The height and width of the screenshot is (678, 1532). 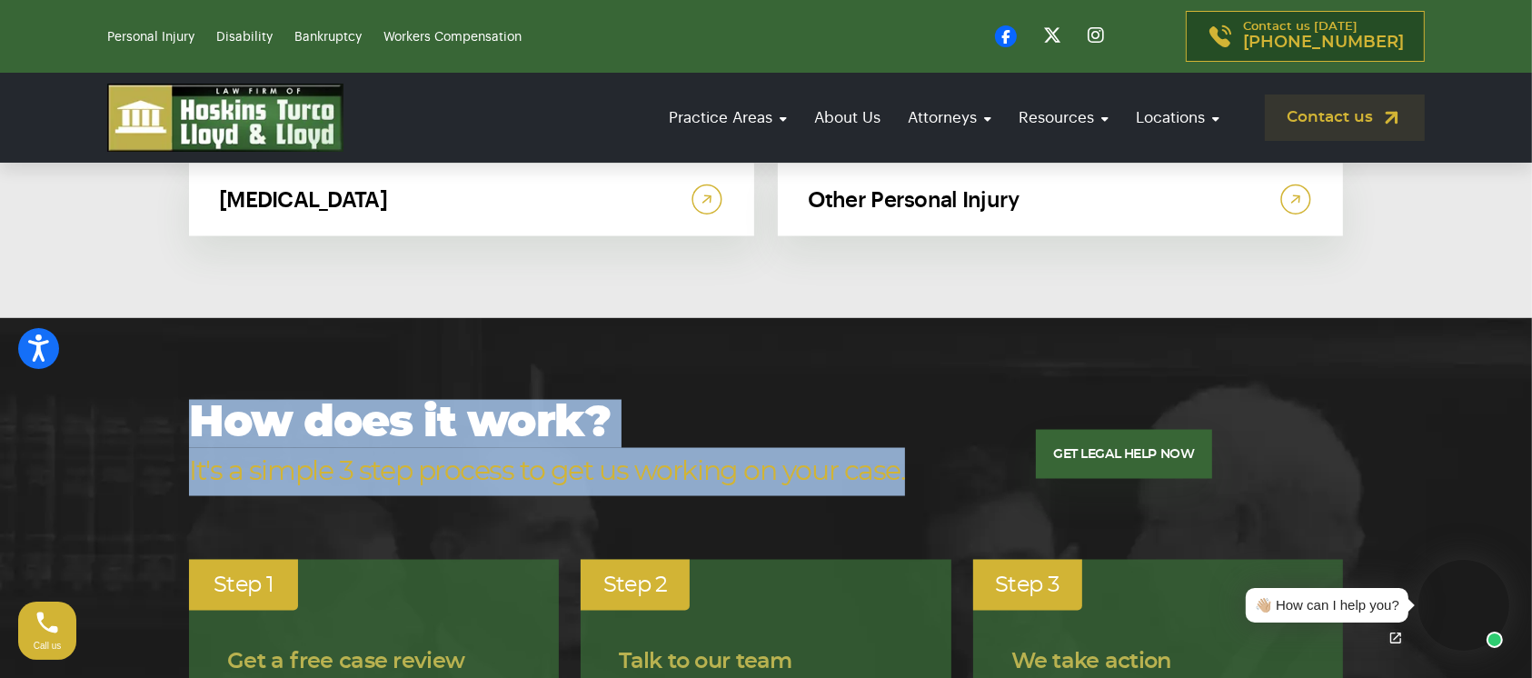 I want to click on span: It's a simple 3 step process to get us working on your case., so click(x=547, y=471).